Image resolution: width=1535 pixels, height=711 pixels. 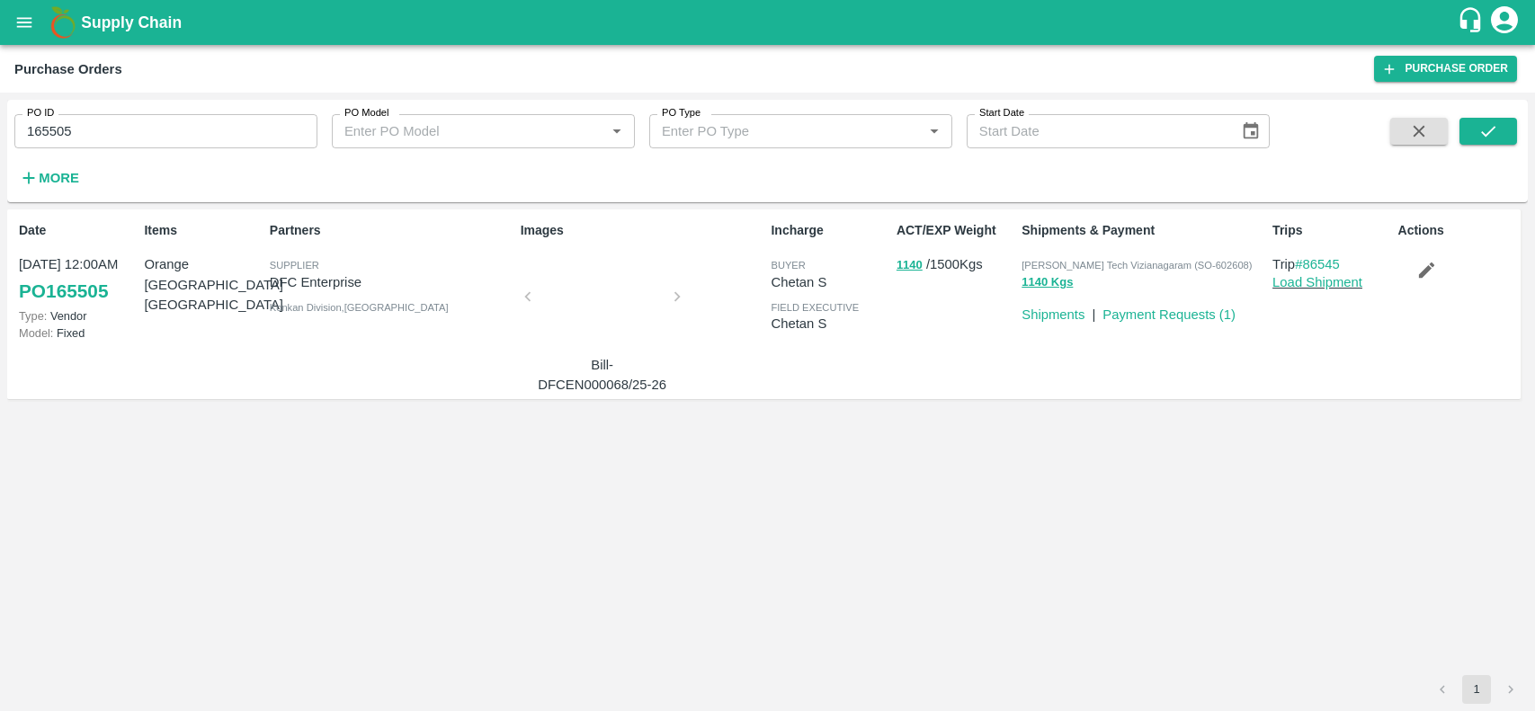 I want to click on span: buyer, so click(x=787, y=265).